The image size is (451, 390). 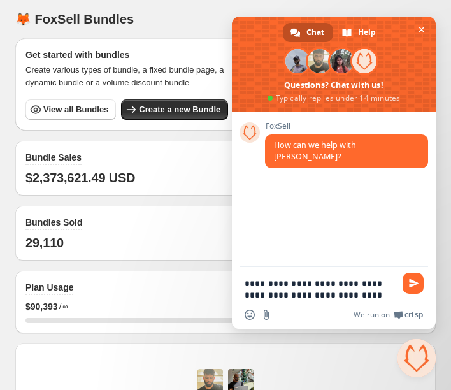 I want to click on h2: Bundles Sold, so click(x=54, y=222).